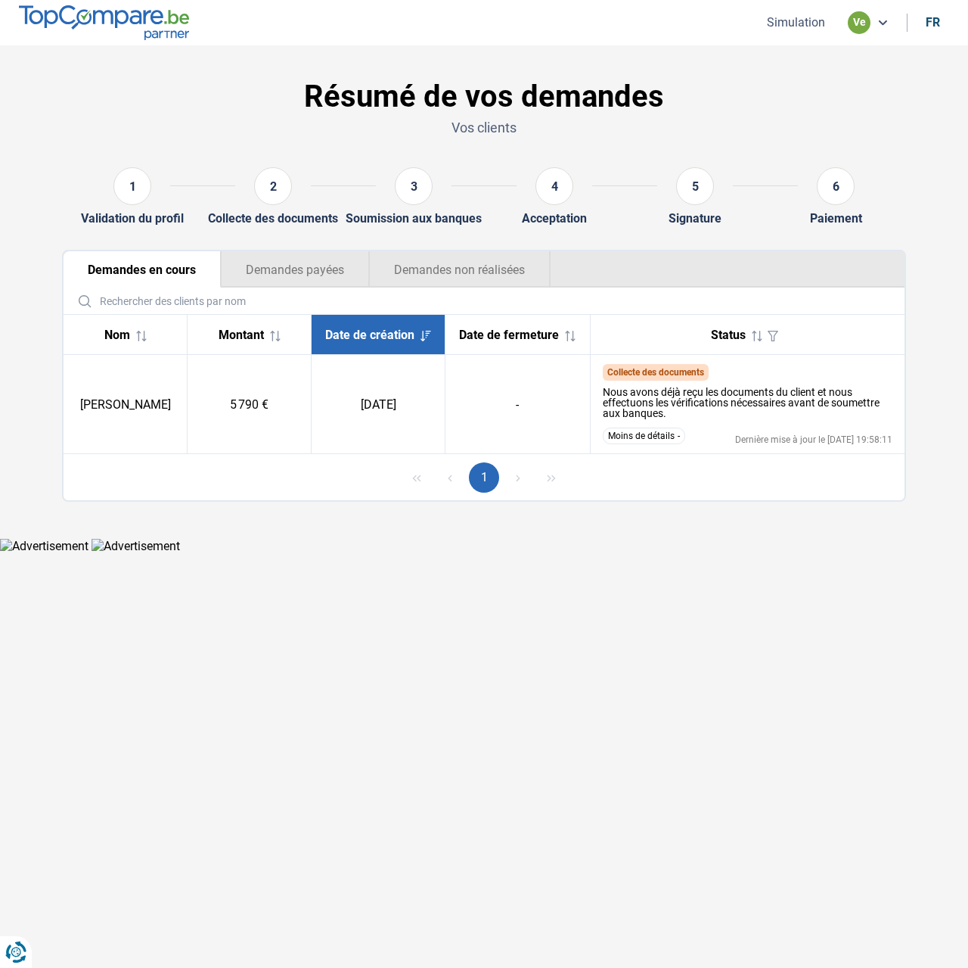  Describe the element at coordinates (142, 269) in the screenshot. I see `button: Demandes en cours` at that location.